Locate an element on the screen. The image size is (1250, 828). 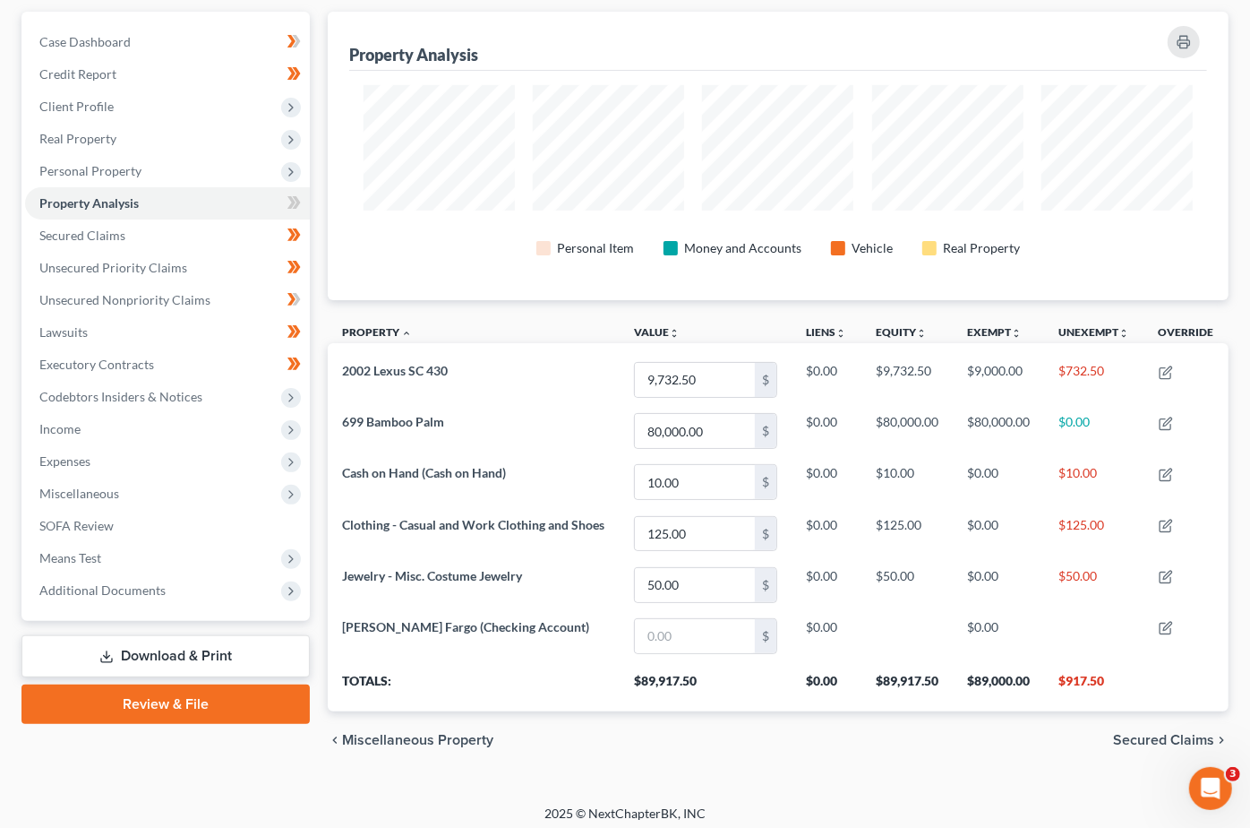
span: Miscellaneous Property is located at coordinates (417, 740).